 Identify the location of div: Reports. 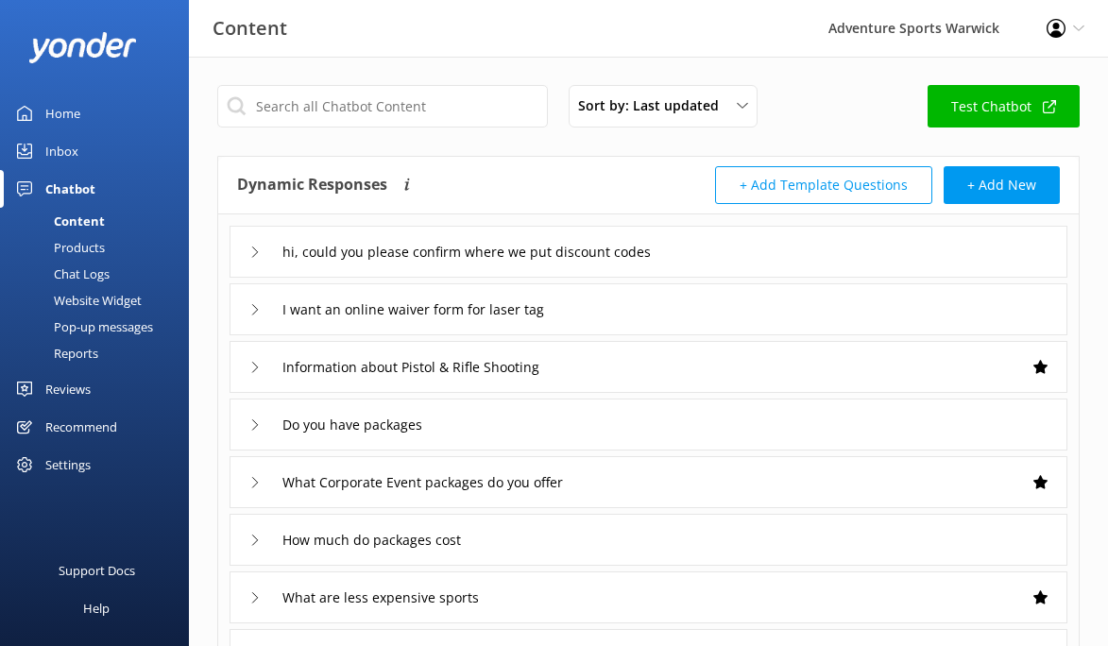
(55, 353).